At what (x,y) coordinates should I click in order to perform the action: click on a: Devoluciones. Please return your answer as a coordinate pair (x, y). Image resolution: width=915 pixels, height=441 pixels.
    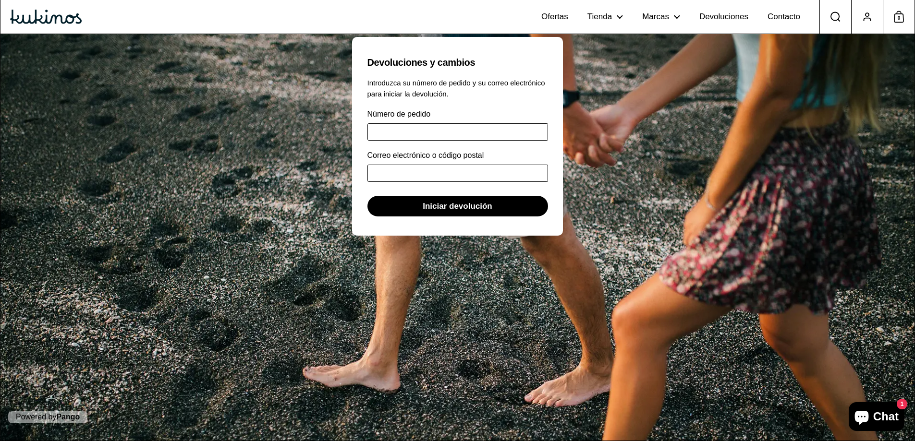
    Looking at the image, I should click on (724, 17).